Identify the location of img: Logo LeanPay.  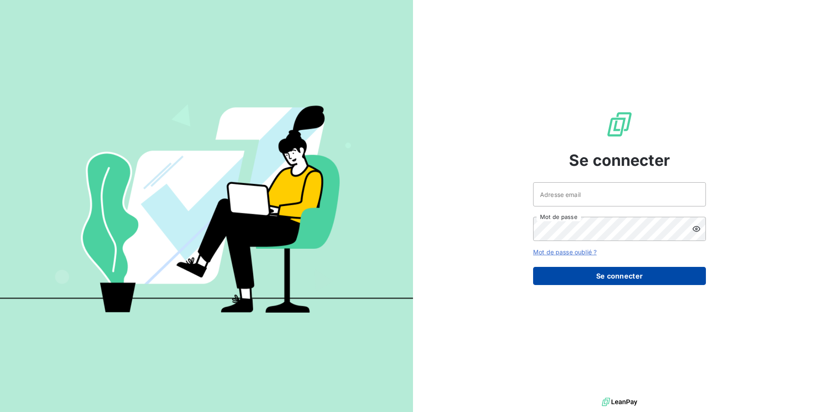
(619, 124).